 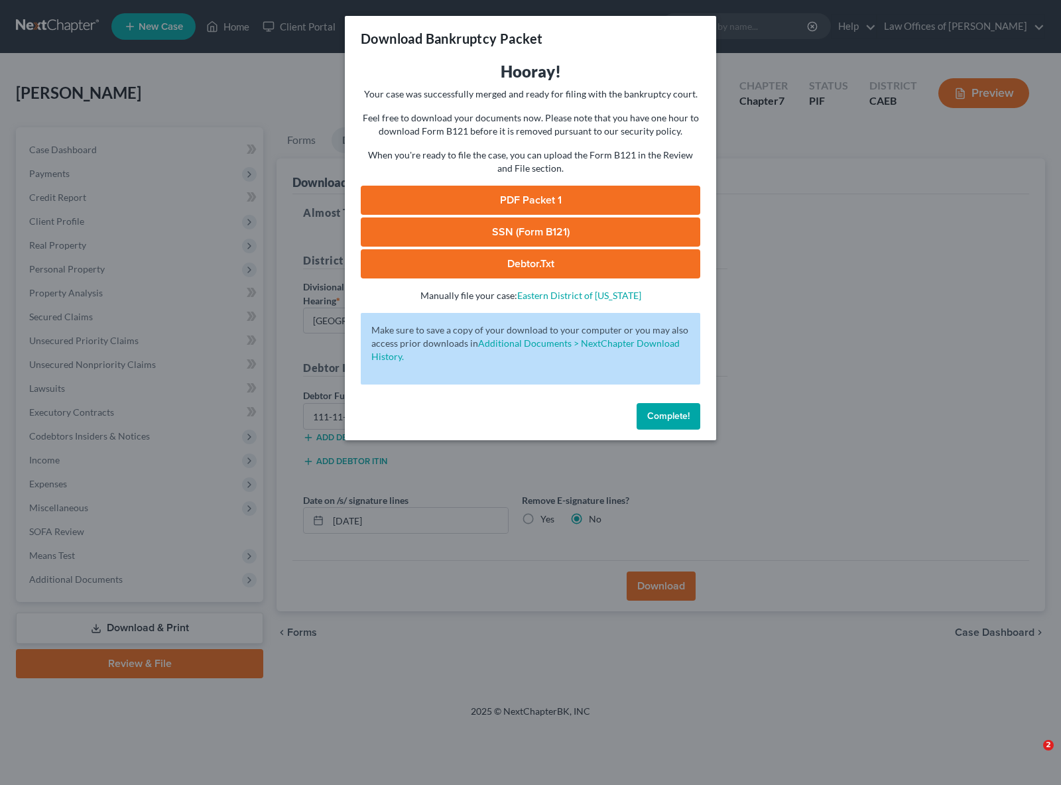 I want to click on p: When you're ready to file the case, you can upload the Form B121 in the Review and File section., so click(x=531, y=162).